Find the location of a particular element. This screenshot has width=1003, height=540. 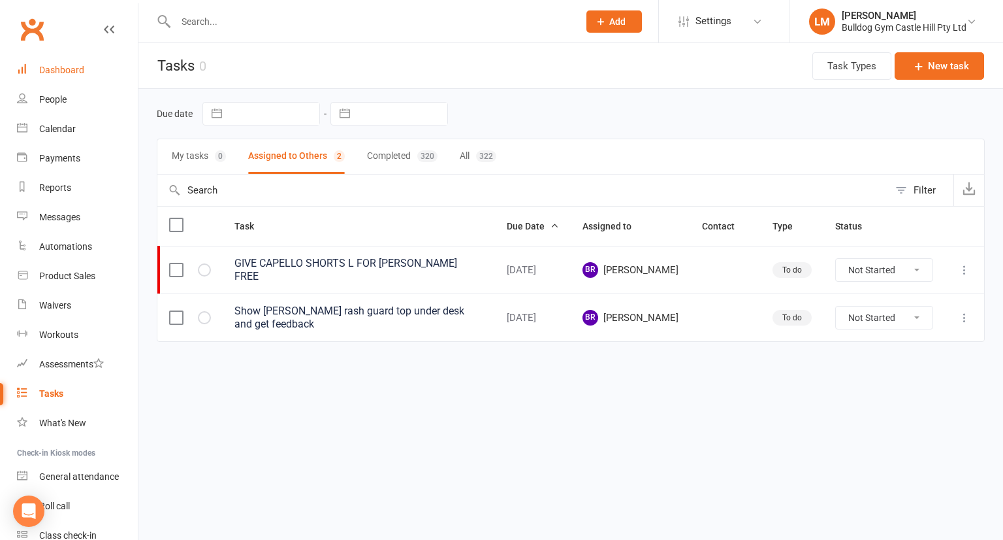

div: Product Sales is located at coordinates (67, 276).